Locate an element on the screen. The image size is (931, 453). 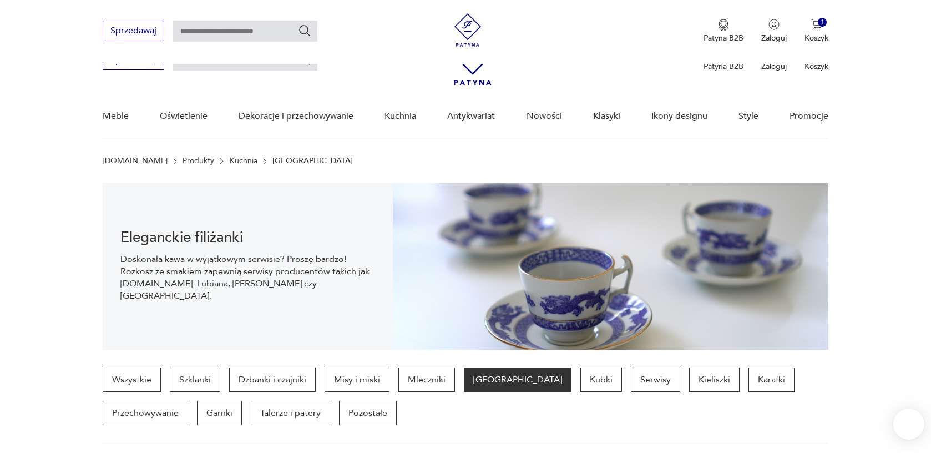
img: Patyna - sklep z meblami i dekoracjami vintage is located at coordinates (468, 30).